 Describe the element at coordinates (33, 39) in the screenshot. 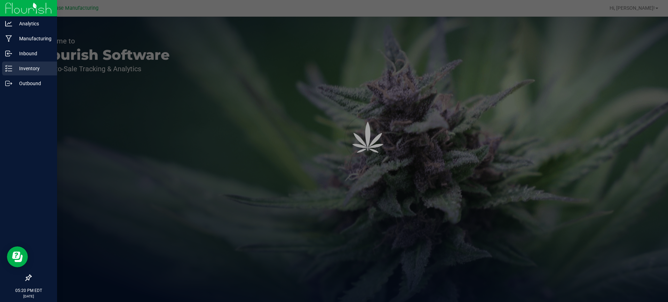

I see `p: Manufacturing` at that location.